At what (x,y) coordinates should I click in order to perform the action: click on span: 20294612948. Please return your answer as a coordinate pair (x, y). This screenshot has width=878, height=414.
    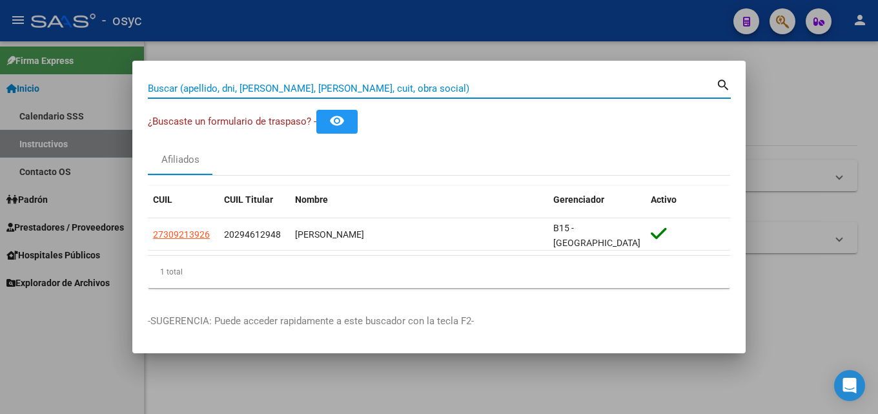
    Looking at the image, I should click on (252, 234).